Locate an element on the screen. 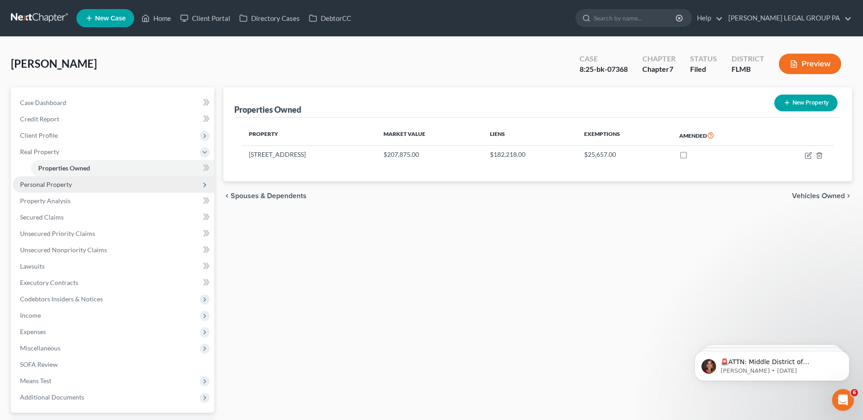 This screenshot has height=420, width=863. div: FLMB is located at coordinates (748, 69).